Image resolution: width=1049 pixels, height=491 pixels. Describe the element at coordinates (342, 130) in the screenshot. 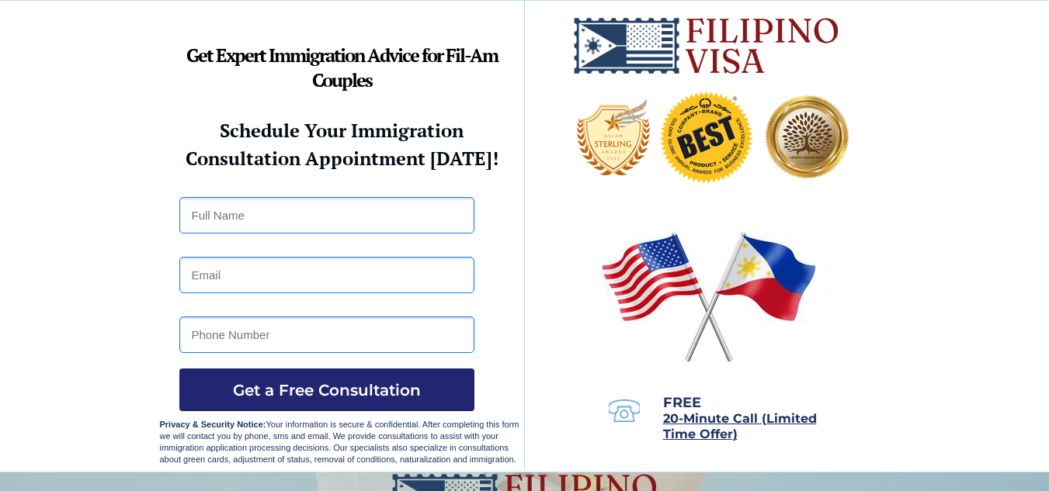

I see `strong: Schedule Your Immigration` at that location.